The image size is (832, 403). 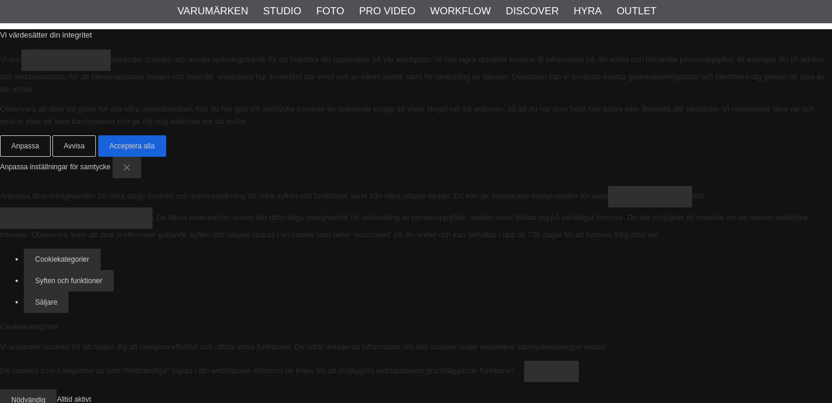 What do you see at coordinates (132, 146) in the screenshot?
I see `button: Acceptera alla` at bounding box center [132, 146].